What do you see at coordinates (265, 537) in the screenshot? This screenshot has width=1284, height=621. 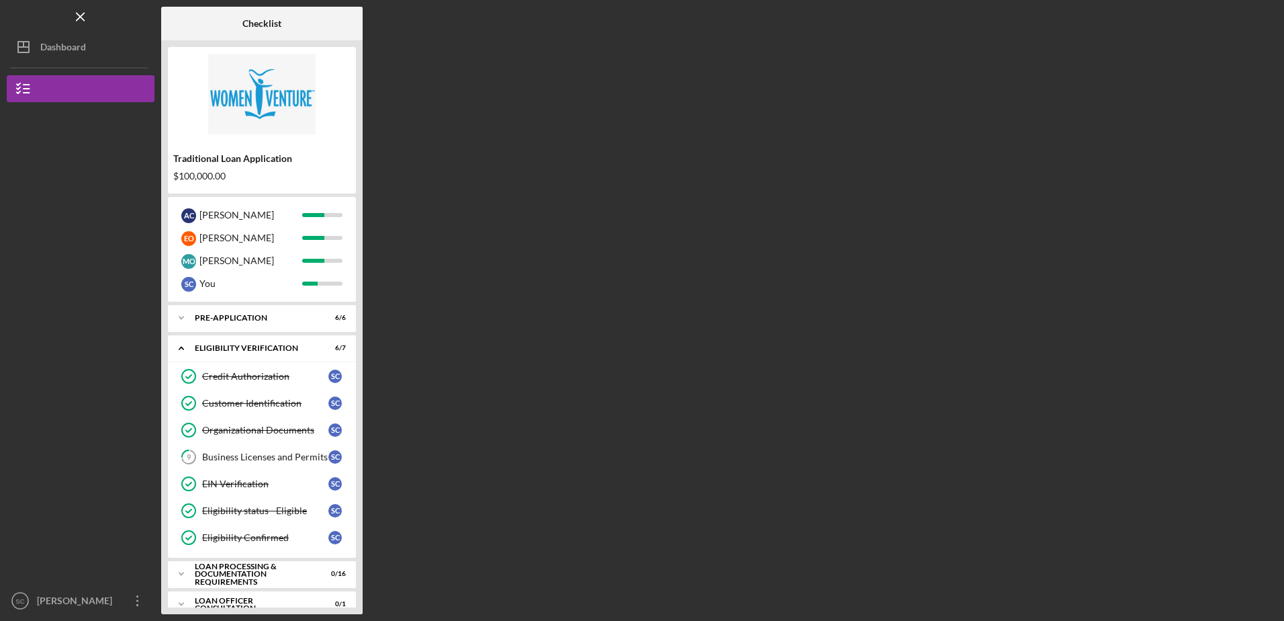 I see `div: Eligibility Confirmed` at bounding box center [265, 537].